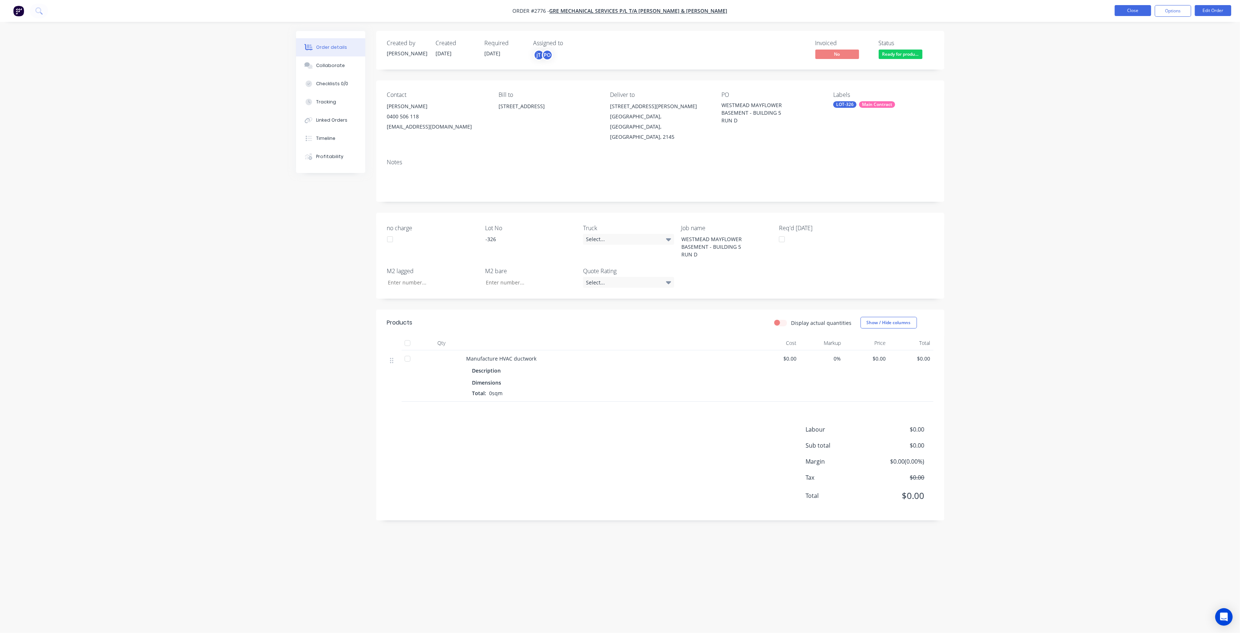  I want to click on div: Invoiced, so click(843, 43).